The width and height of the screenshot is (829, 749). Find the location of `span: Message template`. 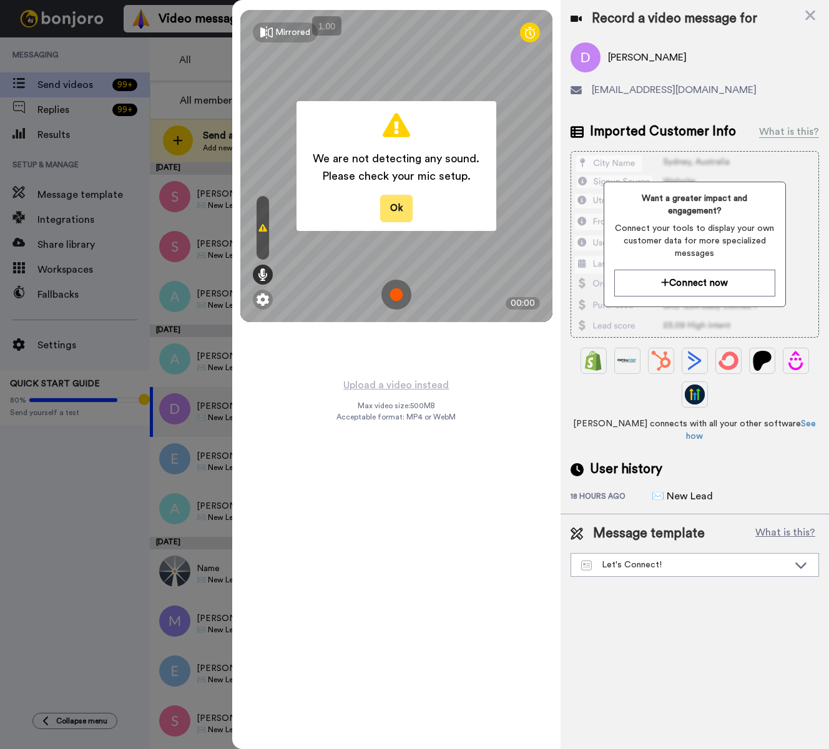

span: Message template is located at coordinates (648, 533).